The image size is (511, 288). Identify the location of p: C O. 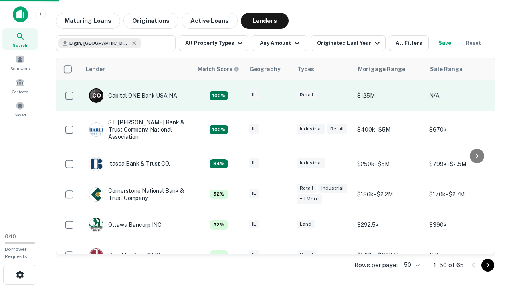
(96, 95).